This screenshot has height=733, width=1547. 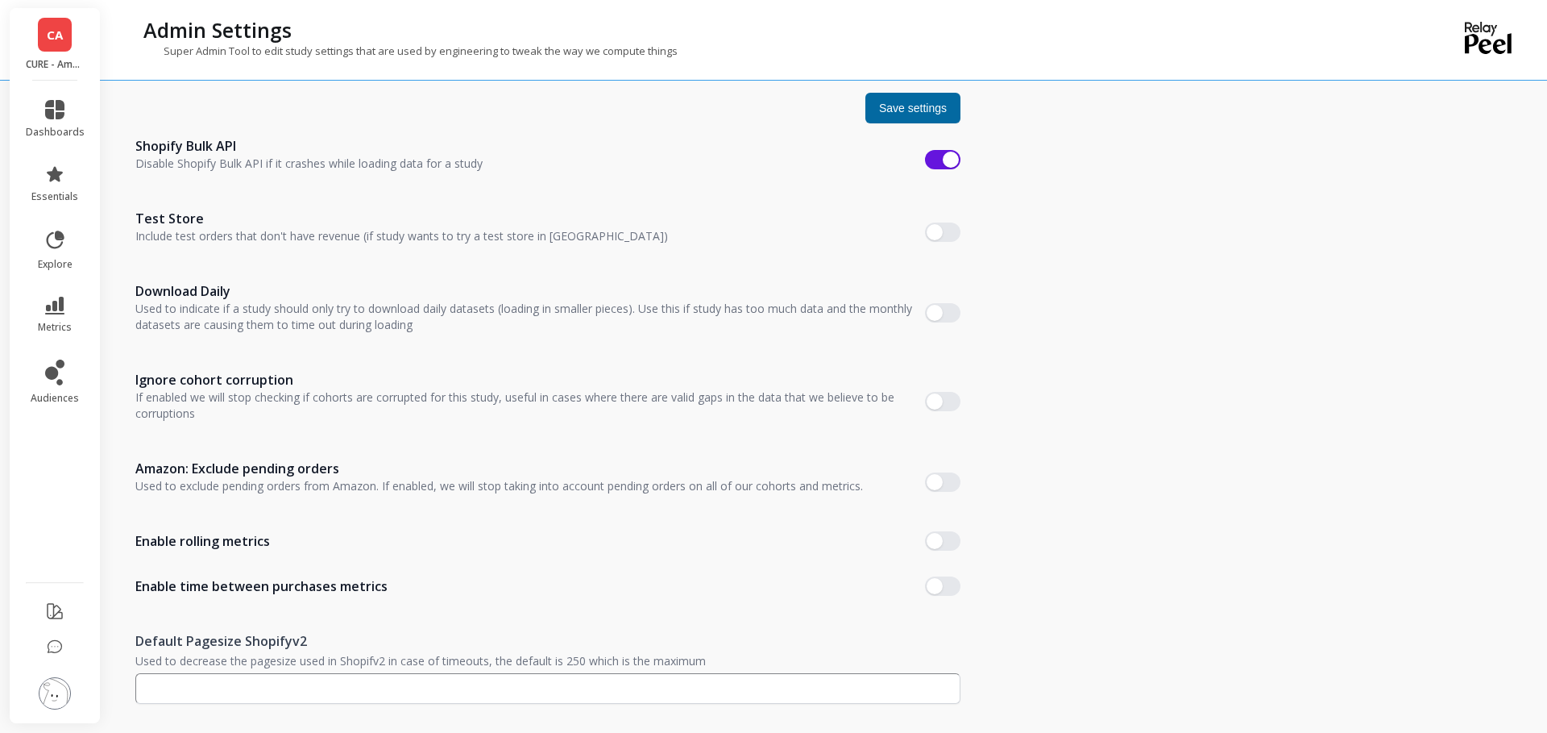 What do you see at coordinates (55, 264) in the screenshot?
I see `span: explore` at bounding box center [55, 264].